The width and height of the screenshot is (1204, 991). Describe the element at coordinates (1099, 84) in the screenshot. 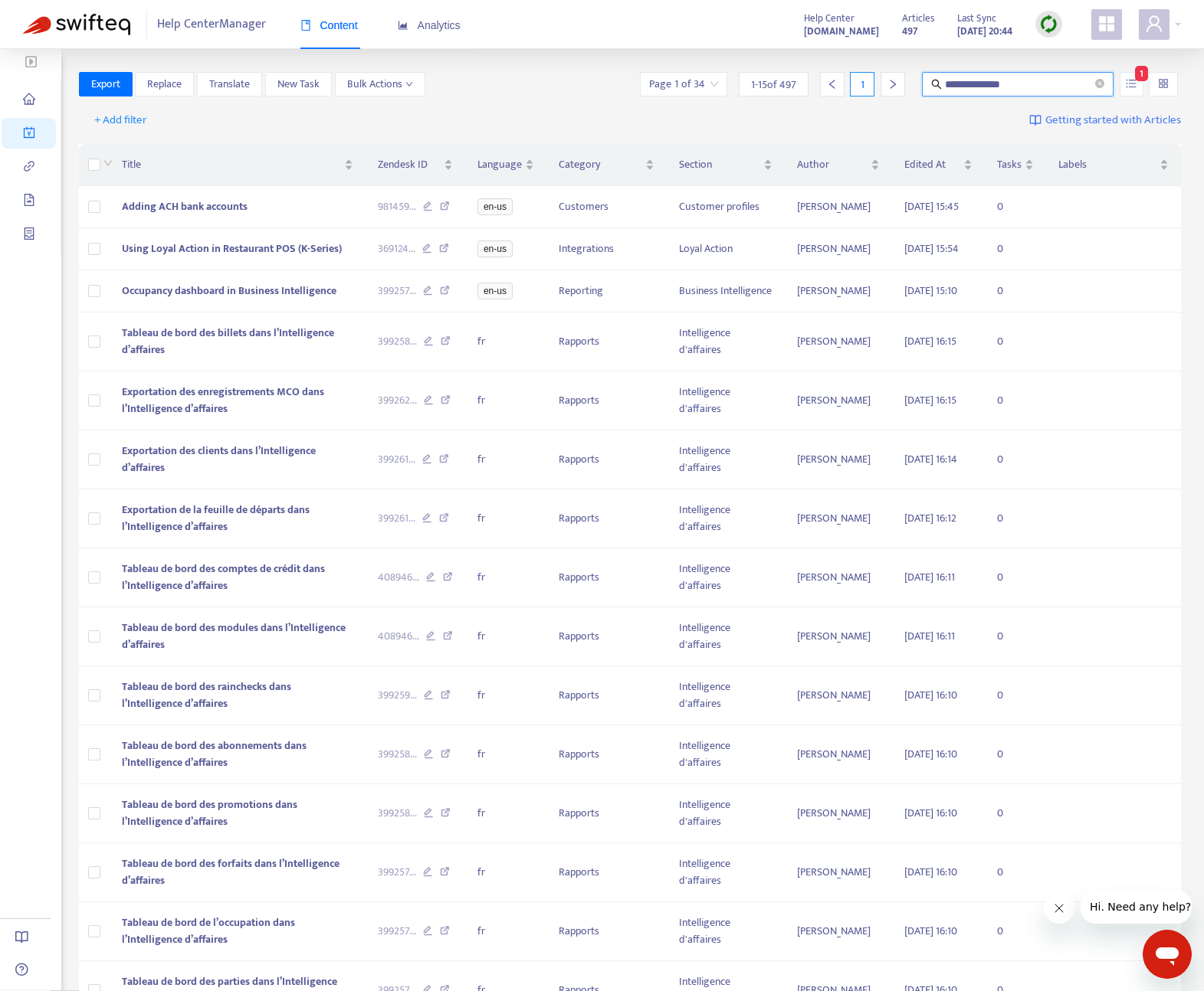

I see `span: close-circle` at that location.